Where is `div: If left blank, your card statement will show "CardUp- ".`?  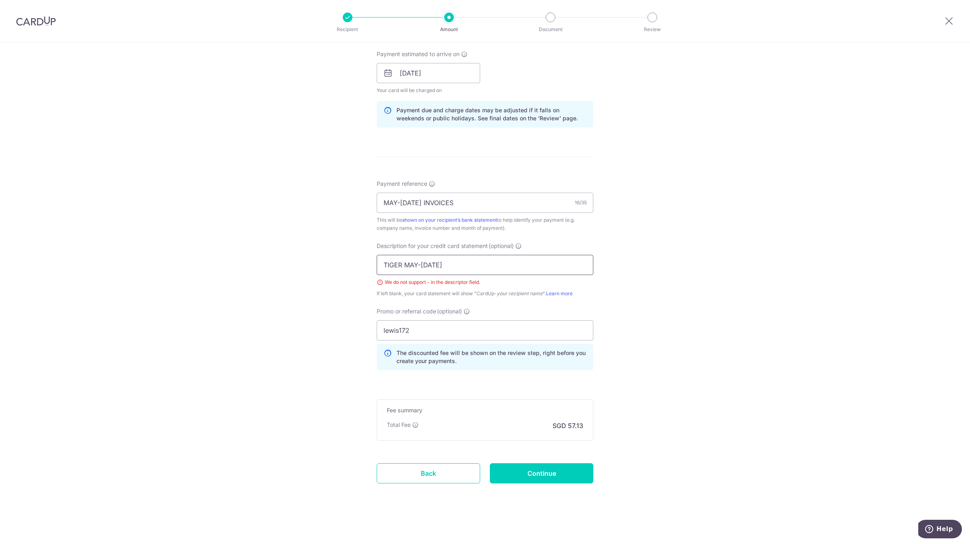 div: If left blank, your card statement will show "CardUp- ". is located at coordinates (485, 294).